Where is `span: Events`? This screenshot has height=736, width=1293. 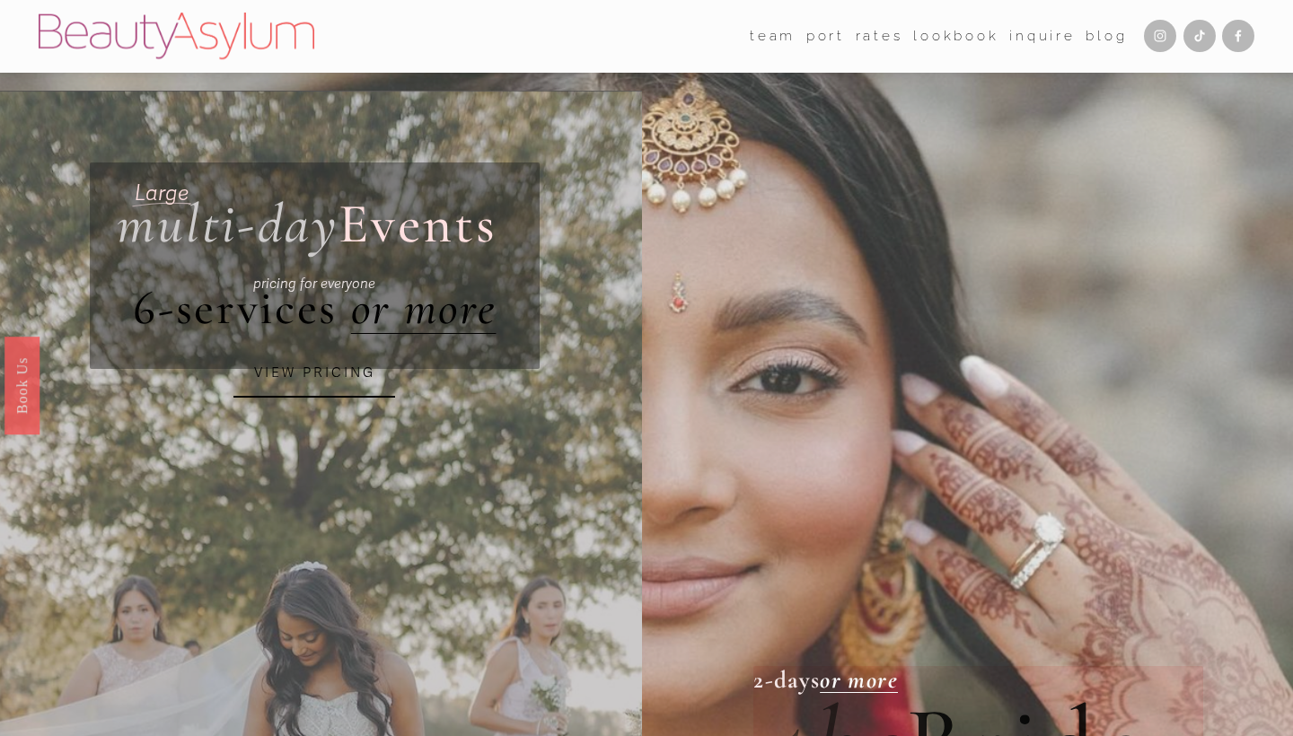 span: Events is located at coordinates (417, 224).